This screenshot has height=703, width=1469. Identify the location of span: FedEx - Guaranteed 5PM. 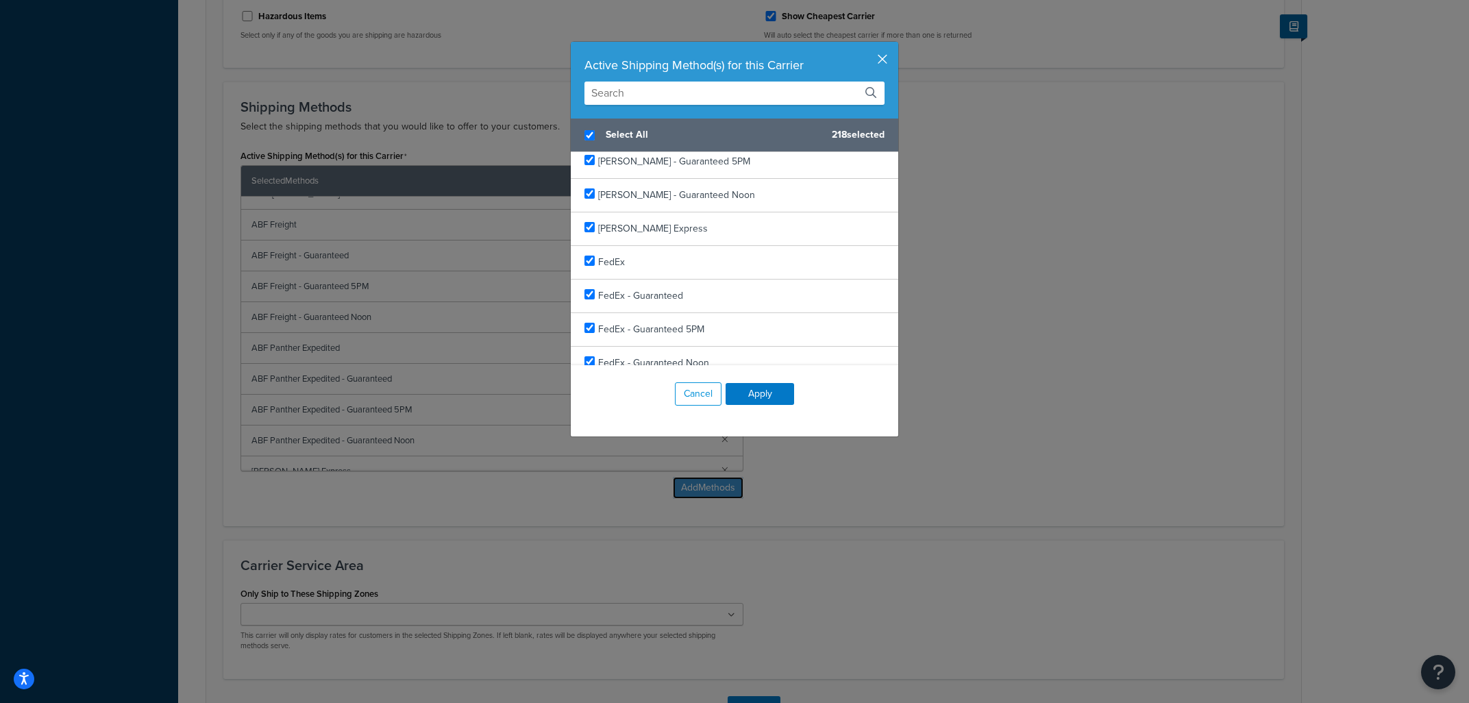
(651, 329).